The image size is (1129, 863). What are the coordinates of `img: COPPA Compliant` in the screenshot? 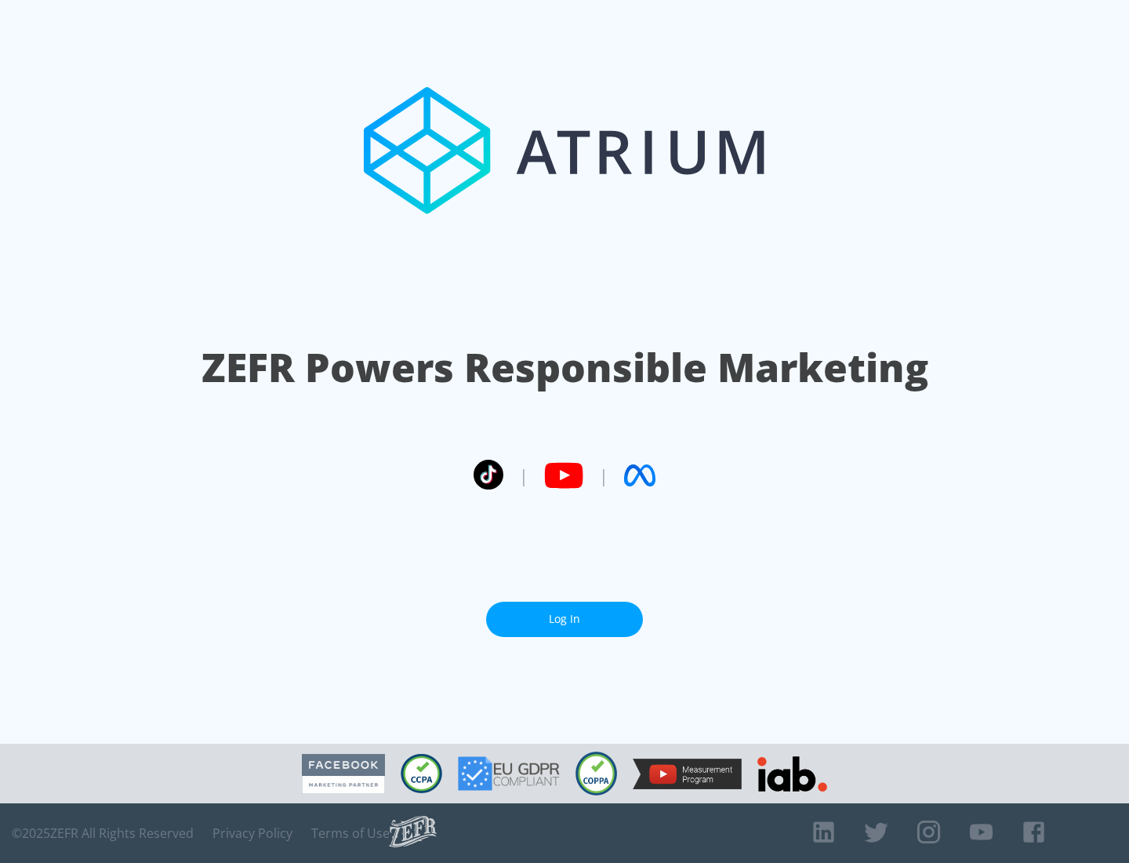 It's located at (596, 773).